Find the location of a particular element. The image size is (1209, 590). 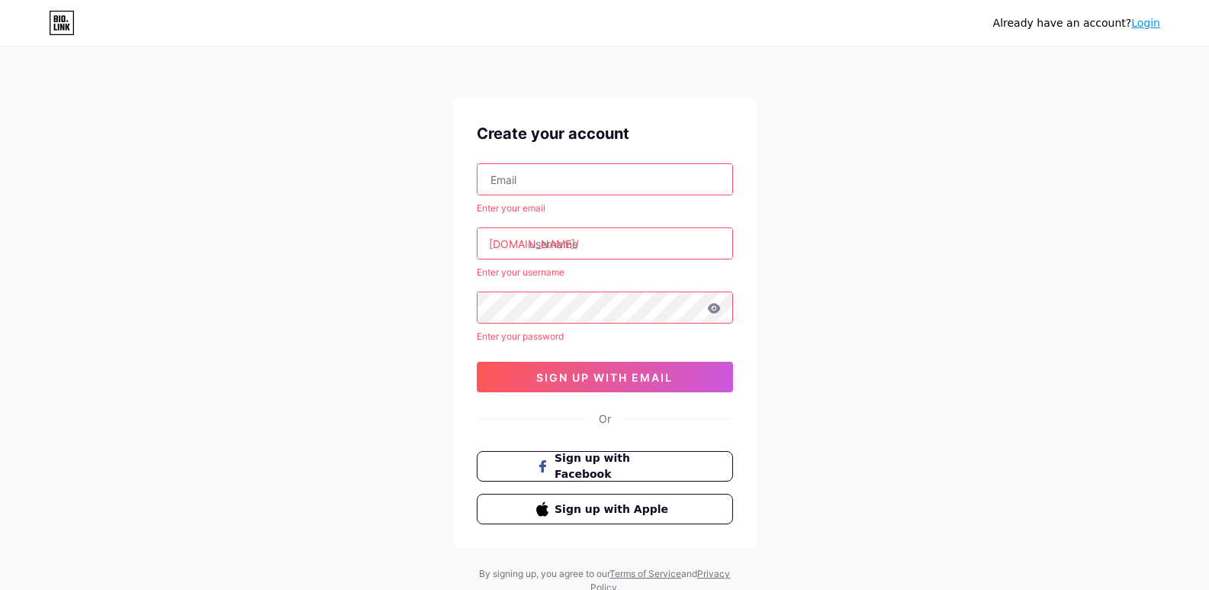

div: Enter your email is located at coordinates (605, 208).